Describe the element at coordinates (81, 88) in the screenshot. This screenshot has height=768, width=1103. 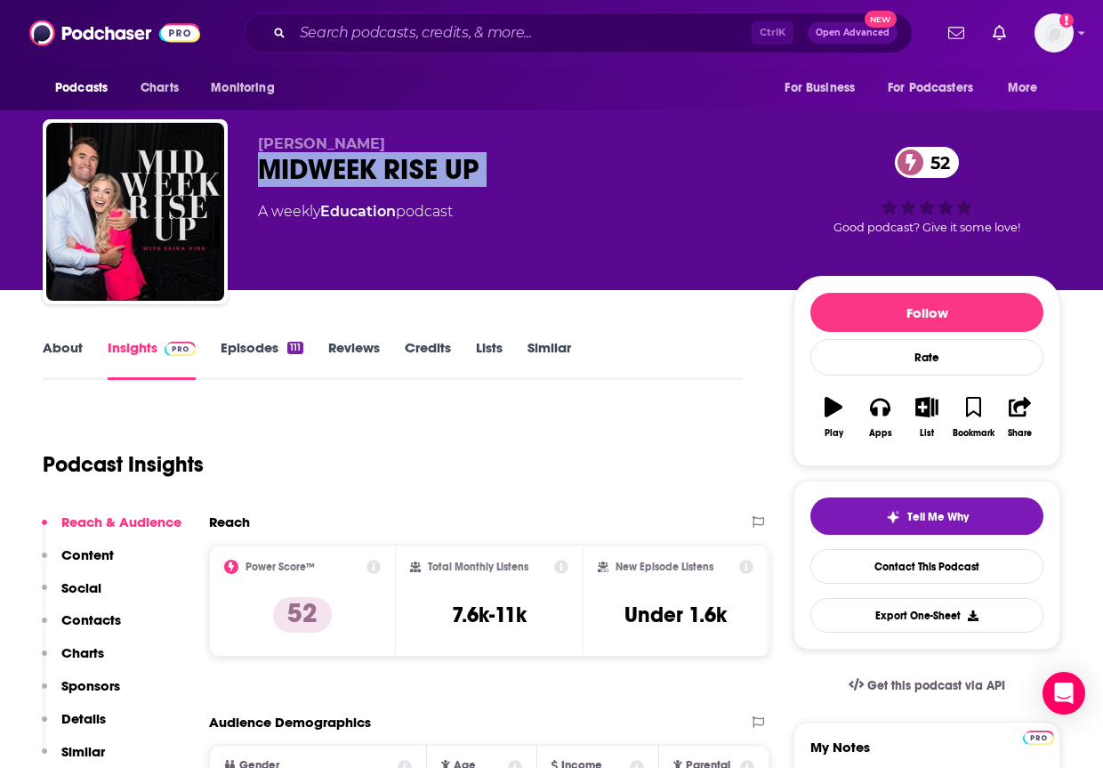
I see `span: Podcasts` at that location.